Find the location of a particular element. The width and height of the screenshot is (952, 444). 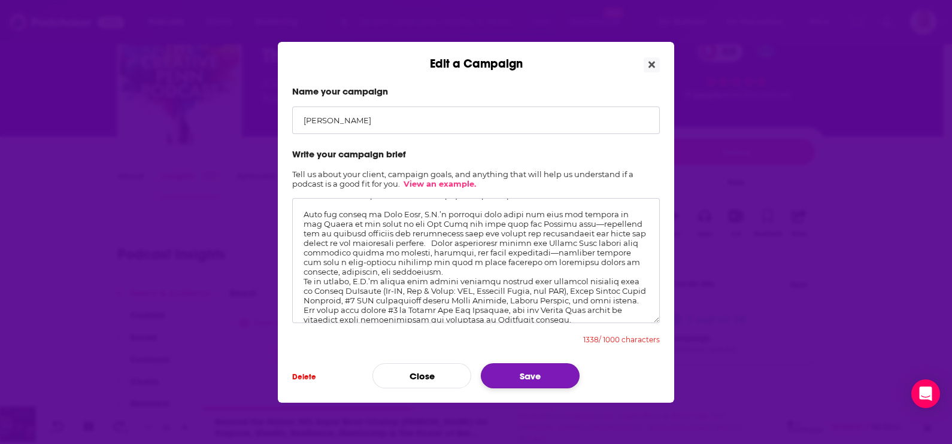

label: Write your campaign brief is located at coordinates (476, 154).